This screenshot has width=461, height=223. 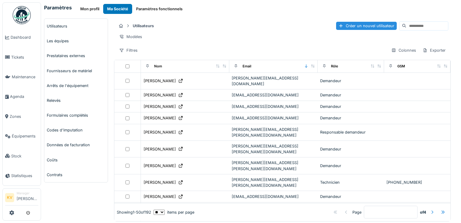 What do you see at coordinates (76, 85) in the screenshot?
I see `a: Arrêts de l'équipement` at bounding box center [76, 85].